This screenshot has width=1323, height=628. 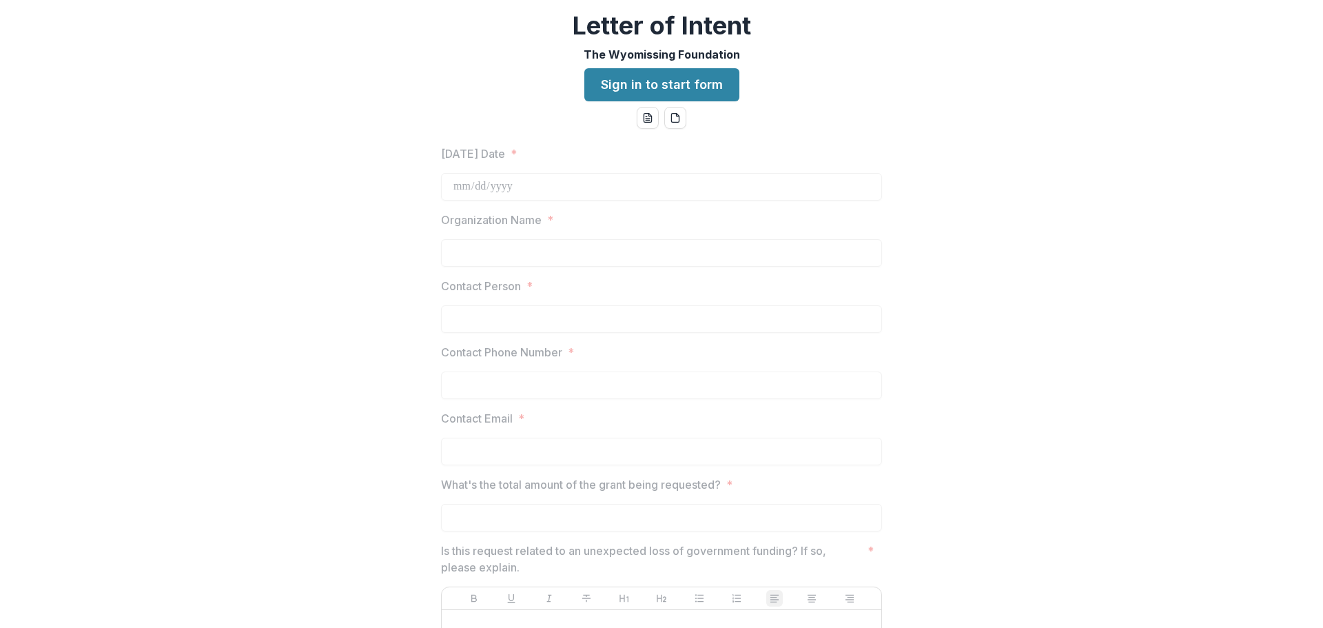 What do you see at coordinates (662, 54) in the screenshot?
I see `p: The Wyomissing Foundation` at bounding box center [662, 54].